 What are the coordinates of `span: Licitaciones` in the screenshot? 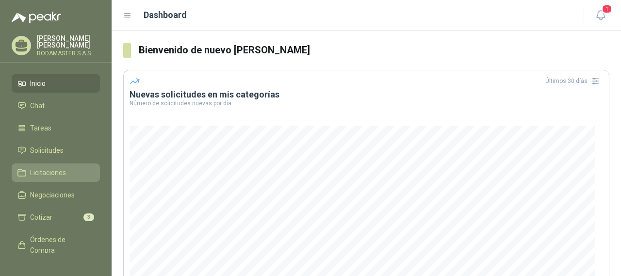 It's located at (48, 173).